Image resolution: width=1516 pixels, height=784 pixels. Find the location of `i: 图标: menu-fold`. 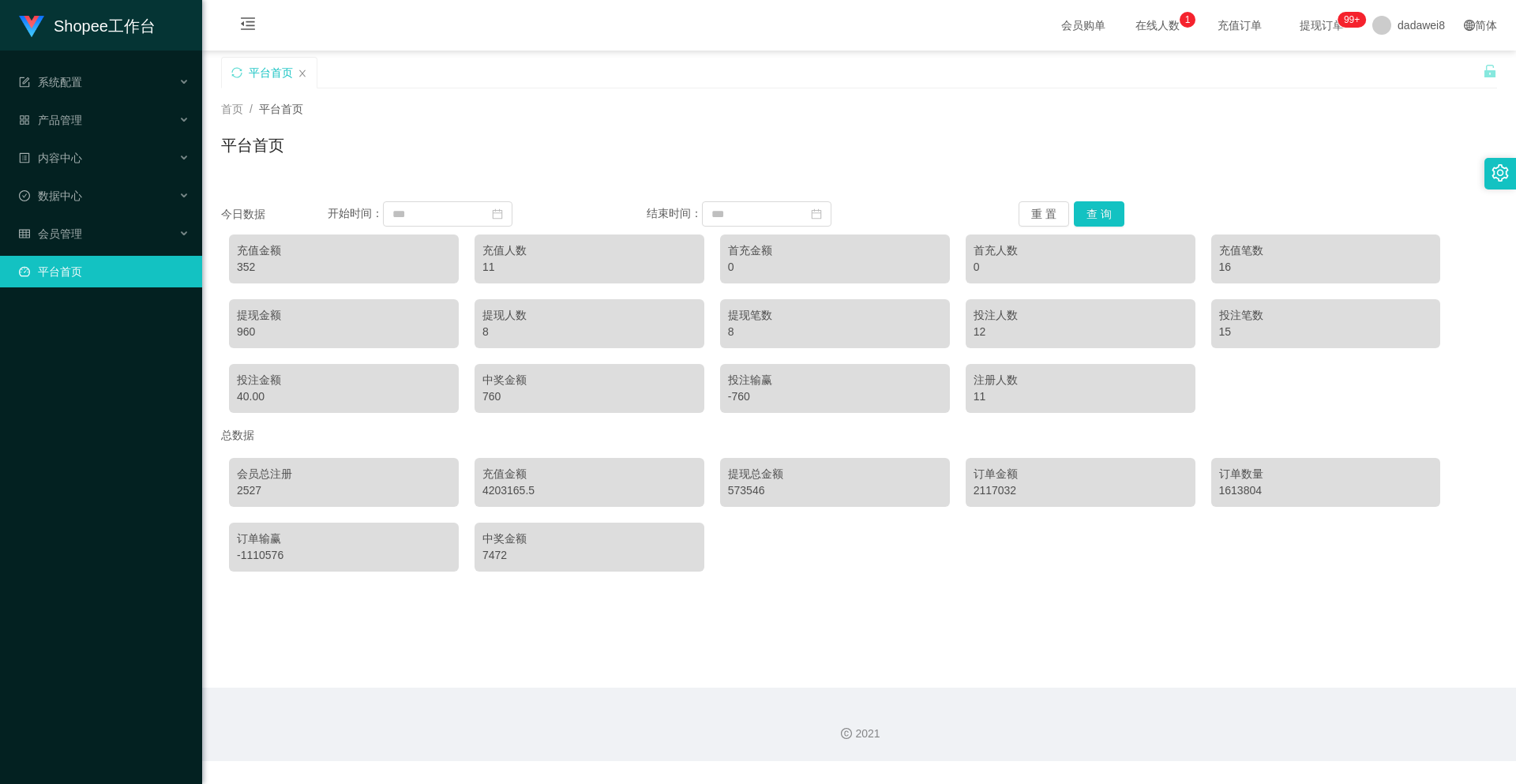

i: 图标: menu-fold is located at coordinates (248, 26).